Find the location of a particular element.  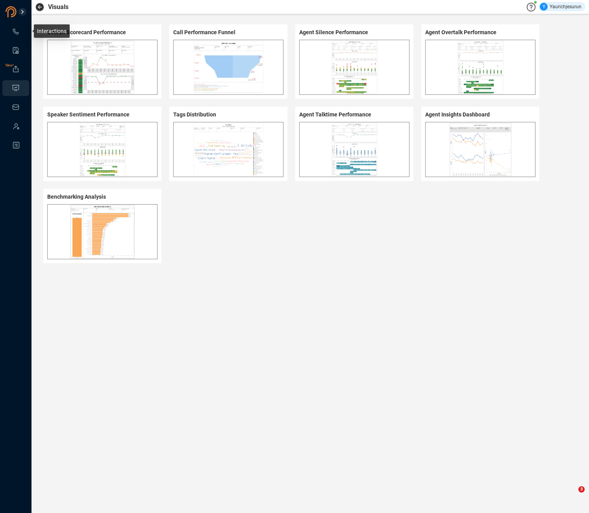

li: Smart Reports is located at coordinates (16, 50).